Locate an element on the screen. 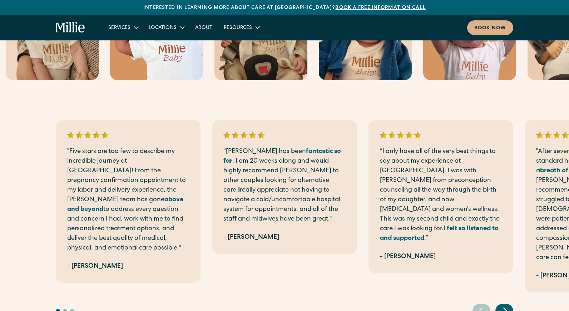 The width and height of the screenshot is (569, 311). a: Book now is located at coordinates (490, 28).